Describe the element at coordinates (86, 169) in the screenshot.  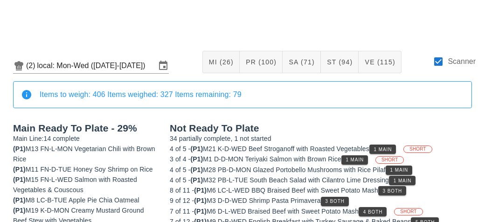
I see `div: M11 FN-D-TUE Honey Soy Shrimp on Rice` at that location.